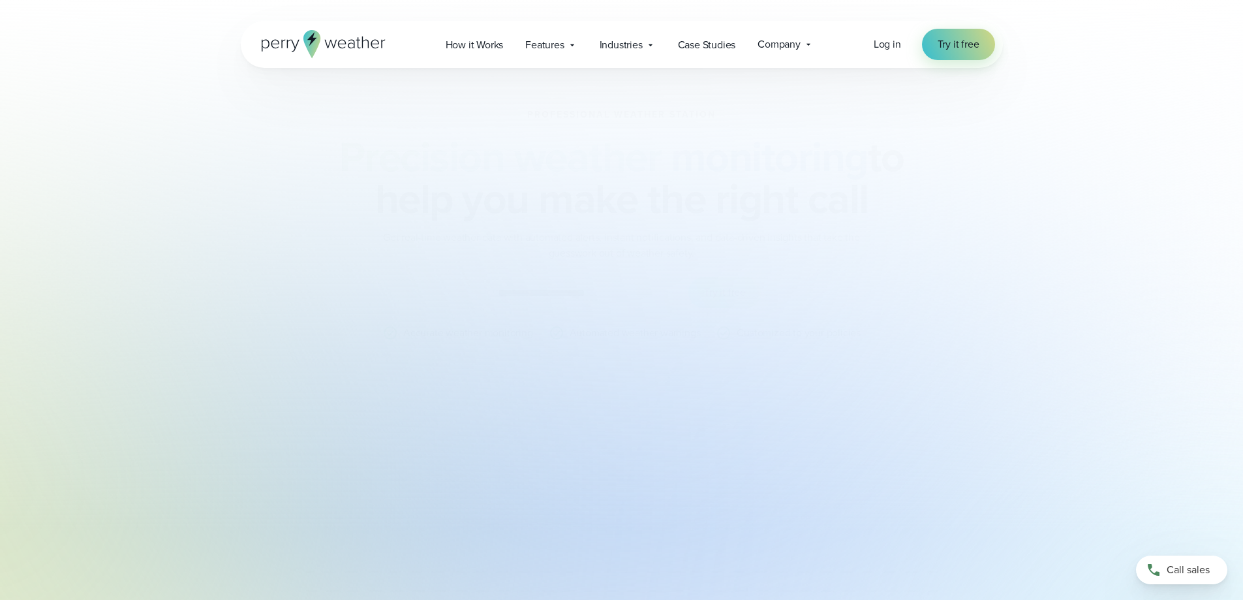 Image resolution: width=1243 pixels, height=600 pixels. I want to click on span: How it Works, so click(474, 45).